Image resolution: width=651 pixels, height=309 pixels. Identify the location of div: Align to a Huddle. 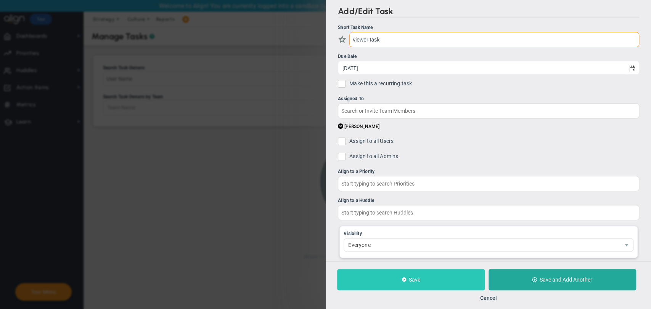
(489, 201).